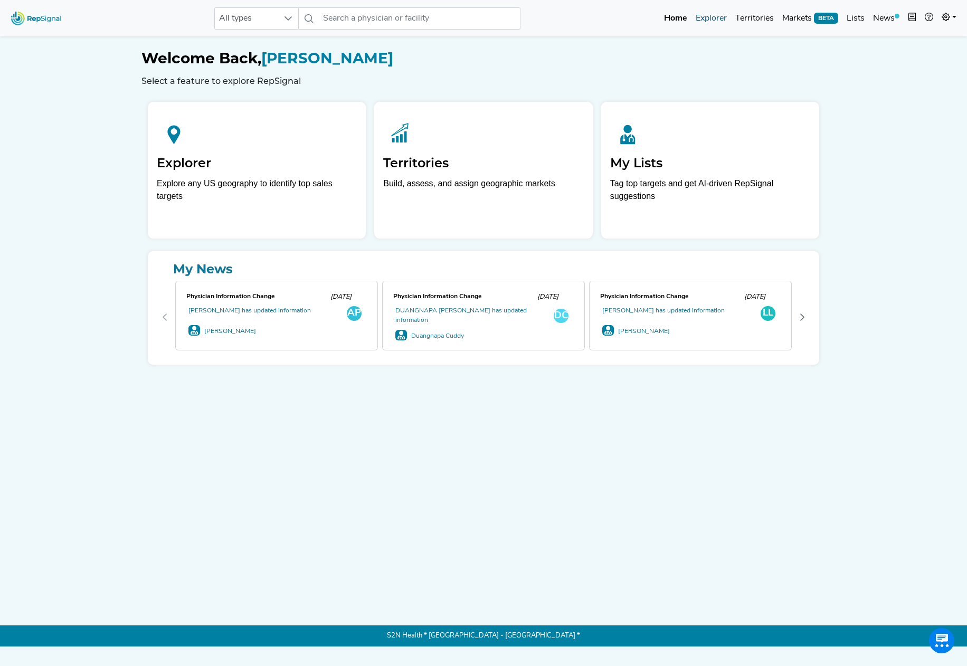 The width and height of the screenshot is (967, 666). Describe the element at coordinates (768, 314) in the screenshot. I see `div: LL` at that location.